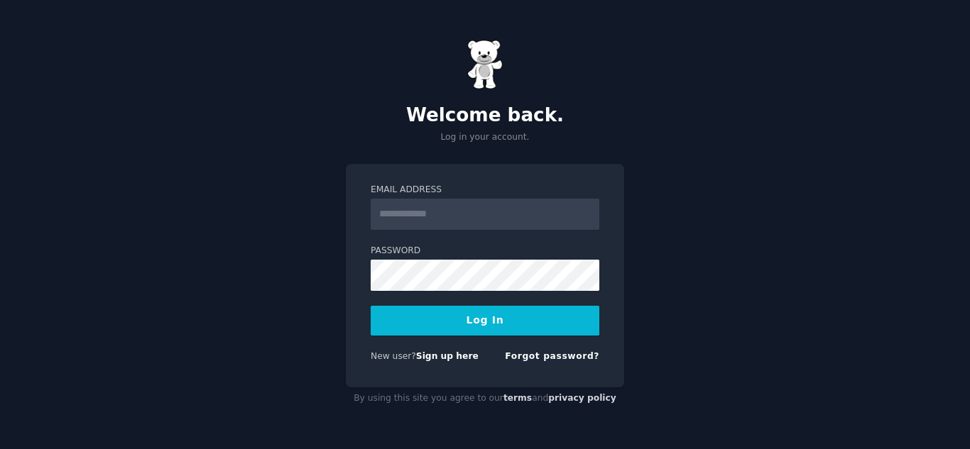 This screenshot has height=449, width=970. Describe the element at coordinates (447, 356) in the screenshot. I see `a: Sign up here` at that location.